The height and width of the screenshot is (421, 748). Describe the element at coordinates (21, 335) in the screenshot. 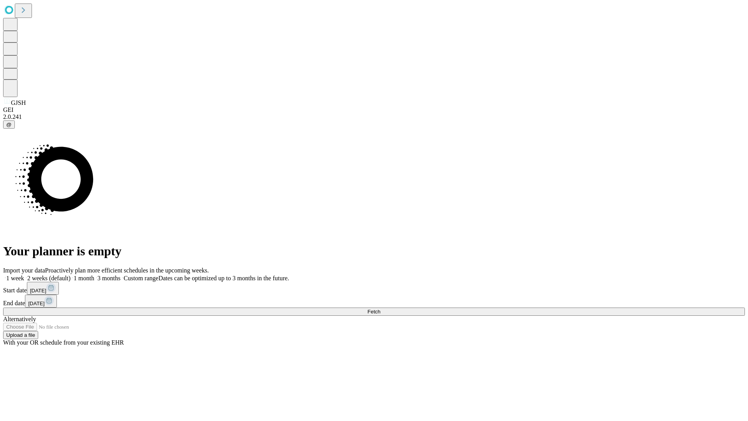

I see `button: Upload a file` at that location.